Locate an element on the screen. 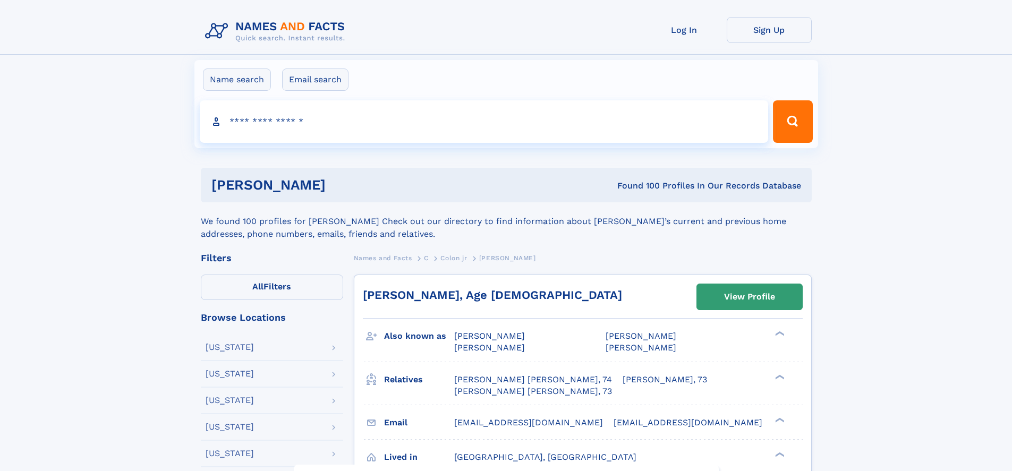 The height and width of the screenshot is (471, 1012). a: C is located at coordinates (426, 258).